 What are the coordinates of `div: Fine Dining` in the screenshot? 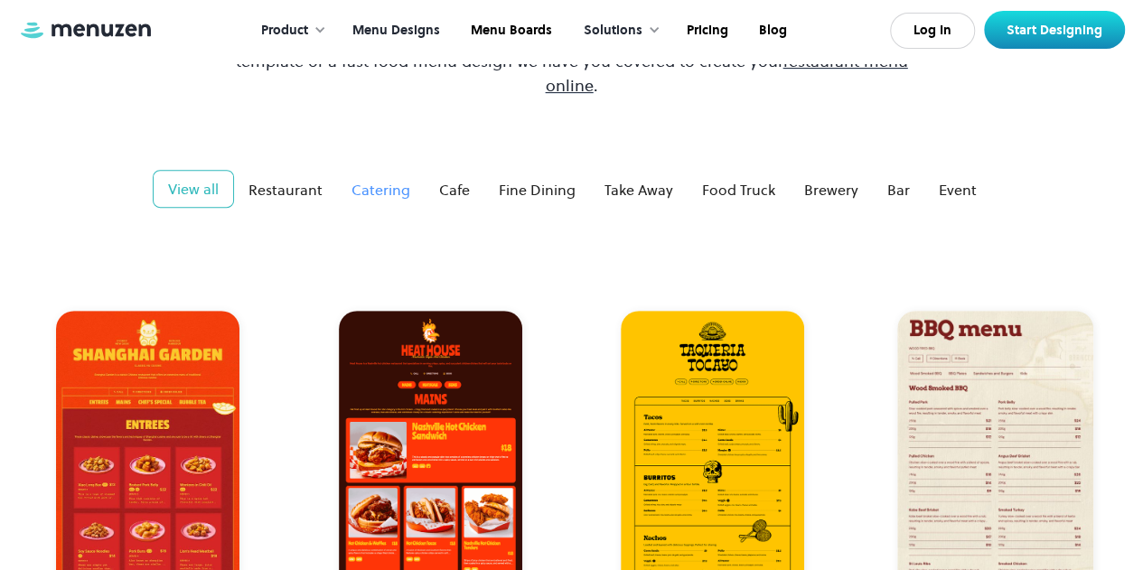 It's located at (537, 190).